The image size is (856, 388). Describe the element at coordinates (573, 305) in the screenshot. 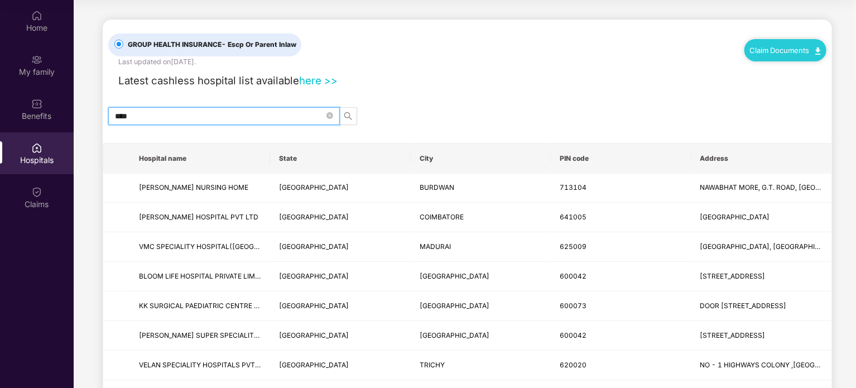

I see `span: 600073` at that location.